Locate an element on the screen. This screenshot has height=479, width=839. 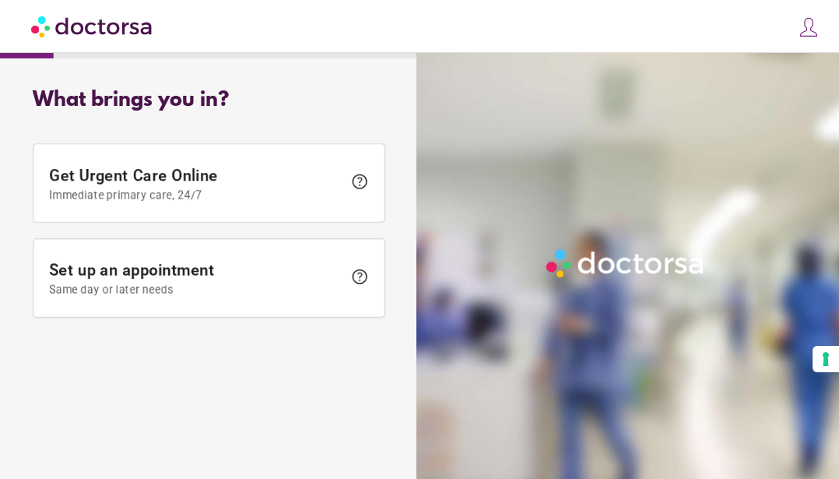
span: Immediate primary care, 24/7 is located at coordinates (195, 195).